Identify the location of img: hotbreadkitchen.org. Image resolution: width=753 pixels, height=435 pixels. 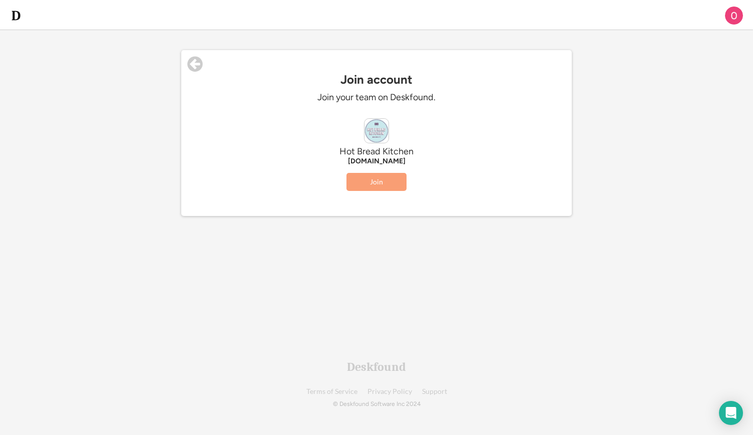
(377, 131).